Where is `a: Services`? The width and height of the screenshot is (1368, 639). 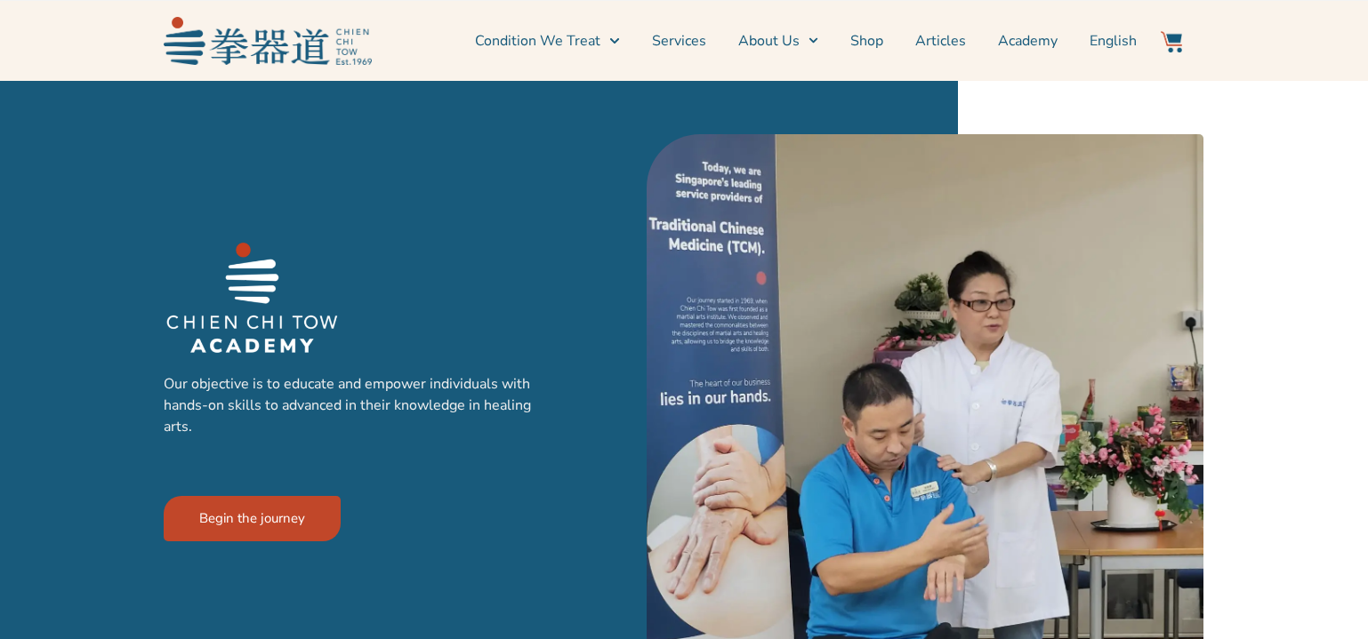
a: Services is located at coordinates (679, 41).